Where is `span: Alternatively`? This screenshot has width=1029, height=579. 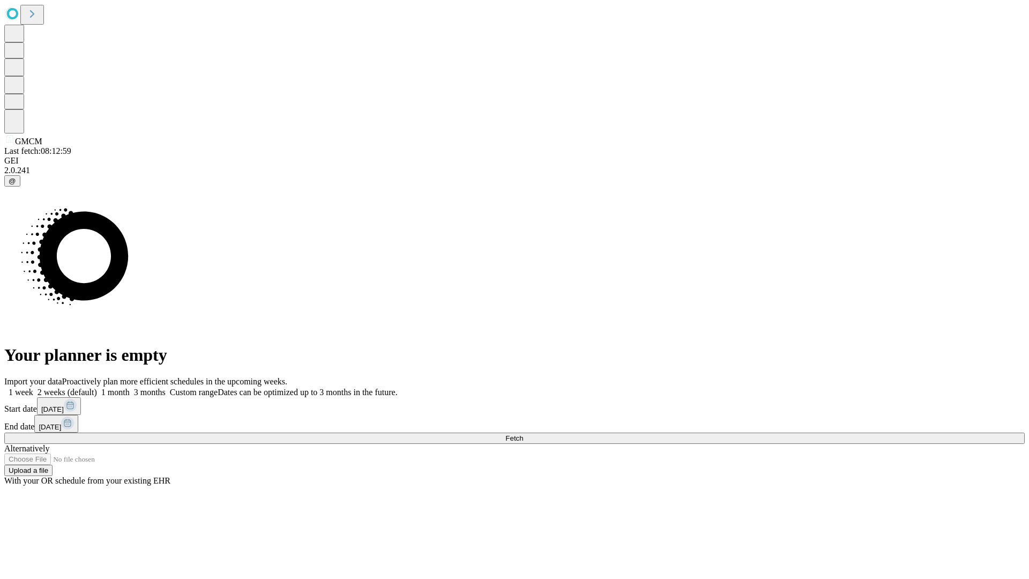 span: Alternatively is located at coordinates (27, 448).